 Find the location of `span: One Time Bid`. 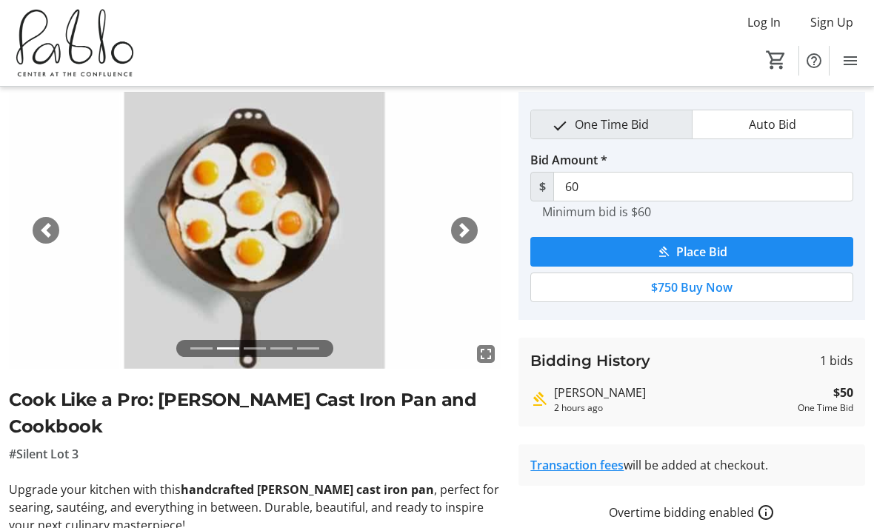

span: One Time Bid is located at coordinates (612, 124).